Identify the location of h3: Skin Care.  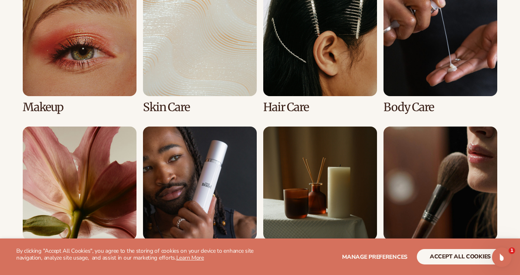
(200, 107).